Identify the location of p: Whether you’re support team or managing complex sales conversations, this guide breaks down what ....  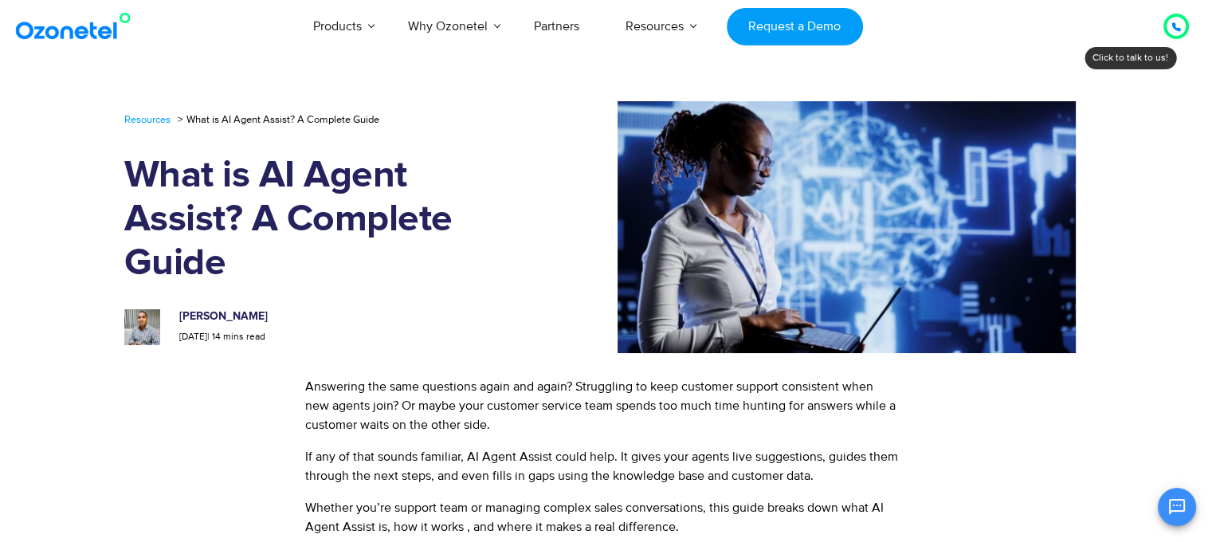
(603, 517).